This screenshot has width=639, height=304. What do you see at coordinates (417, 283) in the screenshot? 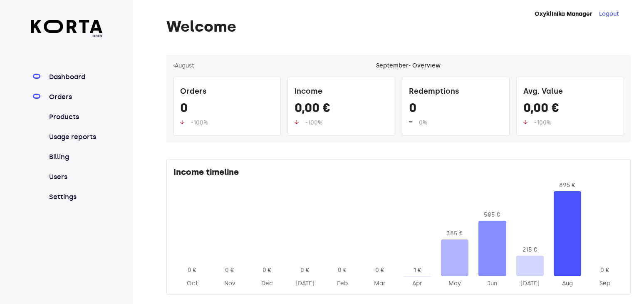
I see `div: 2025-Apr` at bounding box center [417, 283].